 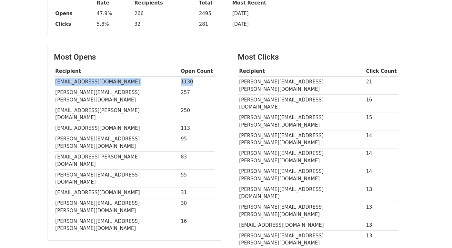 I want to click on th: Click Count, so click(x=381, y=71).